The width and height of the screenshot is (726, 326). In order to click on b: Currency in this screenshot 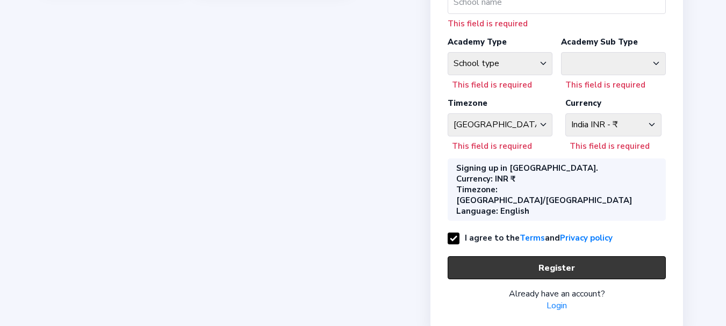, I will do `click(474, 179)`.